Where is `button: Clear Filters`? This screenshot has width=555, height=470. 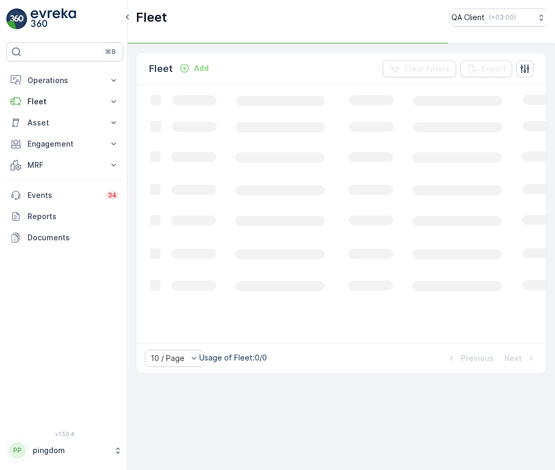
button: Clear Filters is located at coordinates (419, 69).